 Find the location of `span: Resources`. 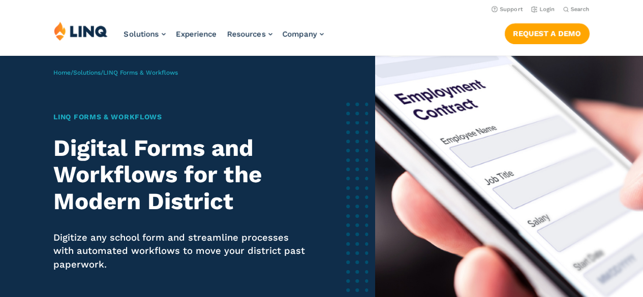

span: Resources is located at coordinates (247, 34).